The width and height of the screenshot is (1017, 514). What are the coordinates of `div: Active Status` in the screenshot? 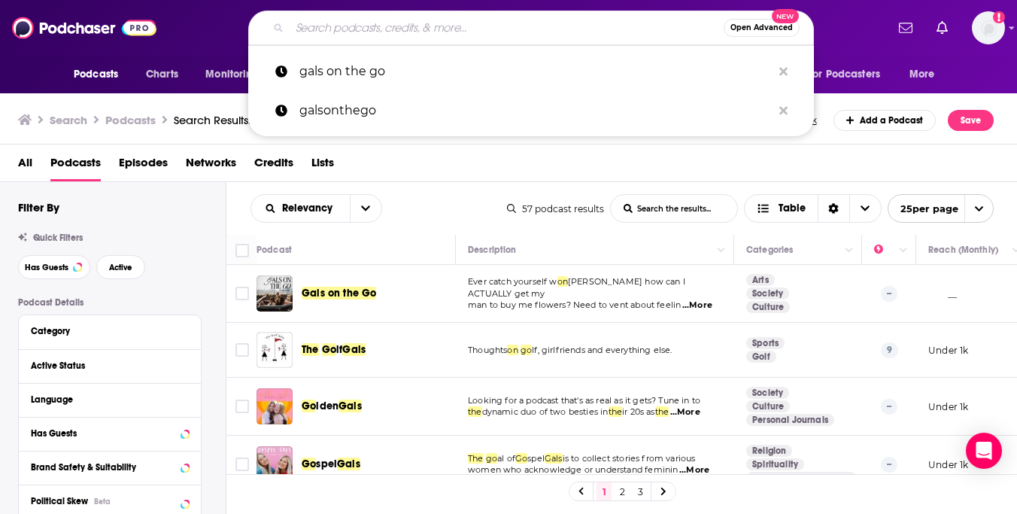 It's located at (105, 366).